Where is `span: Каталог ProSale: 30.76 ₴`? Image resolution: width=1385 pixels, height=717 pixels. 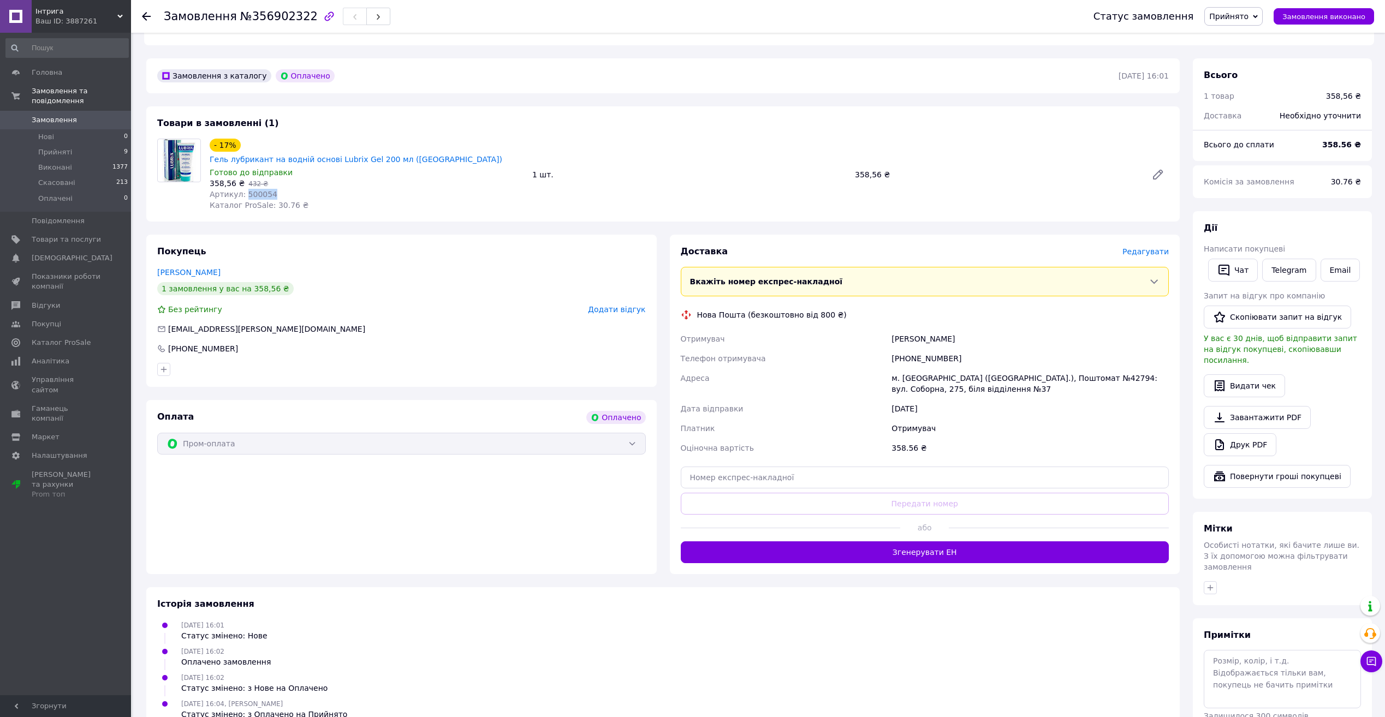 span: Каталог ProSale: 30.76 ₴ is located at coordinates (259, 205).